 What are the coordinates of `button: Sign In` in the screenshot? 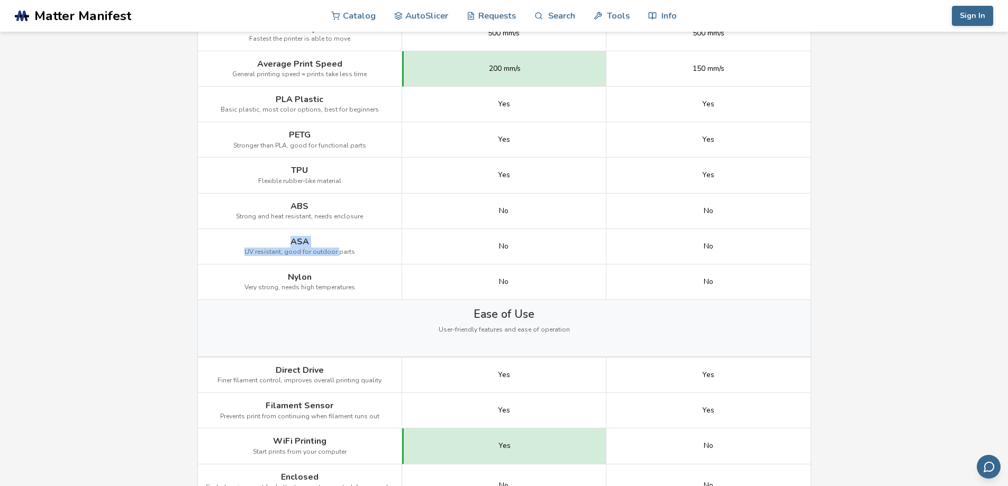 It's located at (973, 16).